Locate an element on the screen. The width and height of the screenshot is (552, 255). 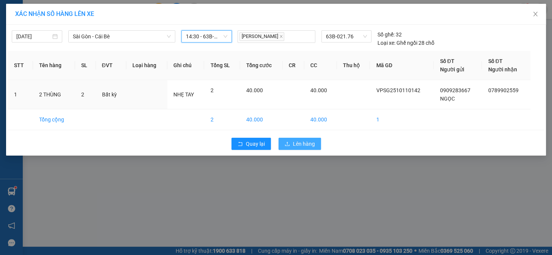
span: Người gửi is located at coordinates (452, 69).